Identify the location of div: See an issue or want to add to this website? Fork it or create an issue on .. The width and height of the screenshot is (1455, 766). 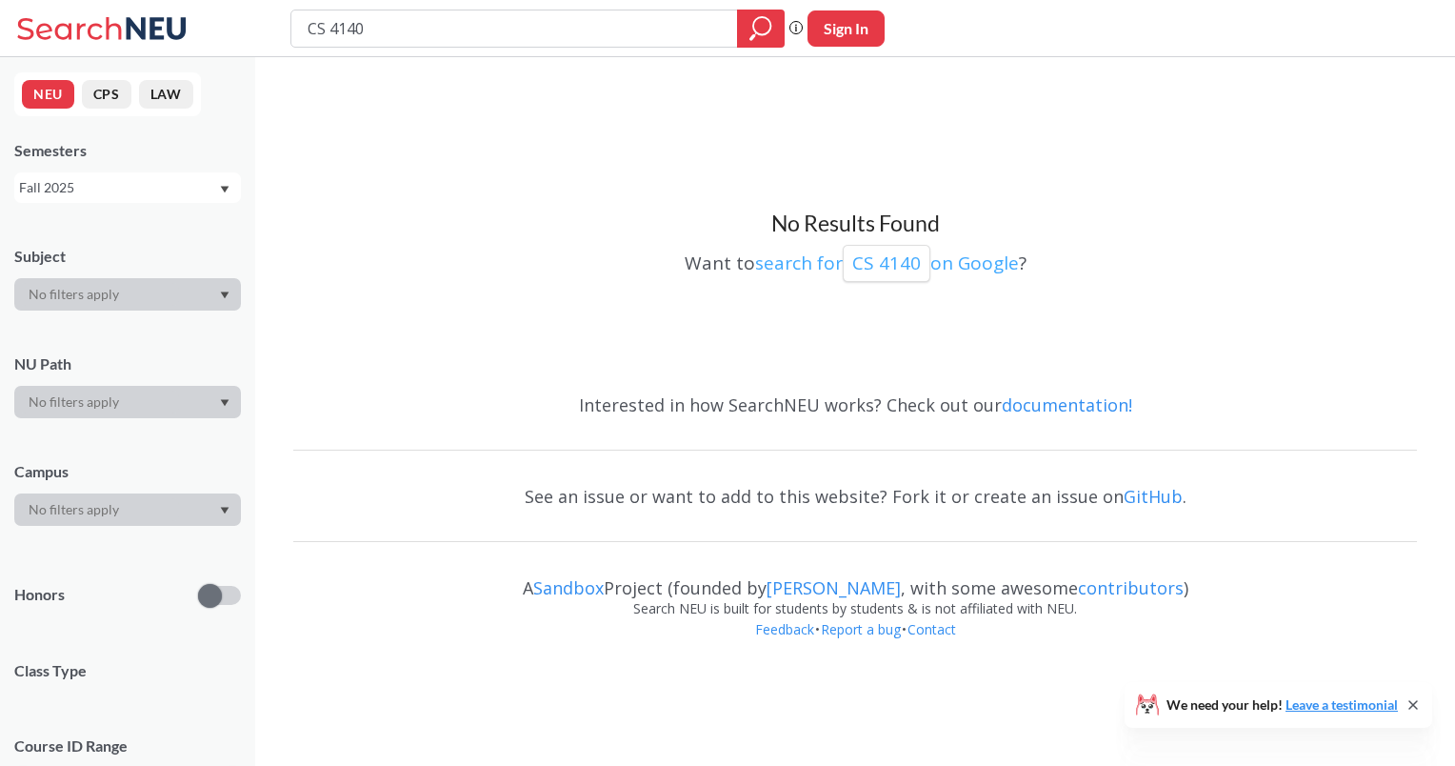
(855, 496).